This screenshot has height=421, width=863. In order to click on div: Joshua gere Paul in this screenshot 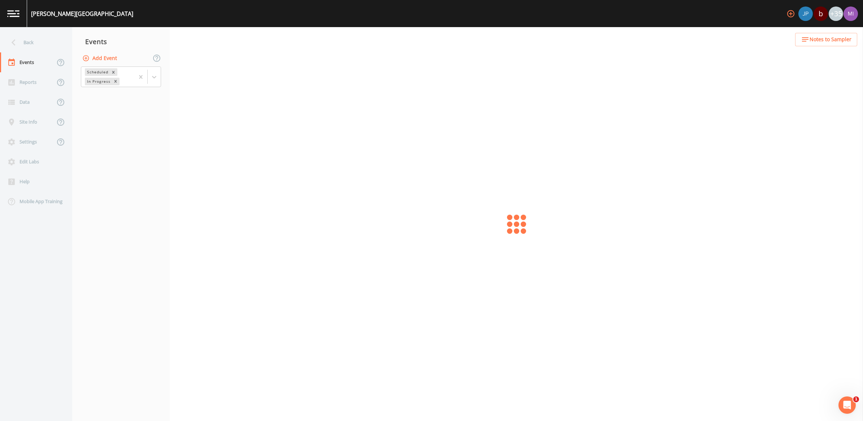, I will do `click(806, 14)`.